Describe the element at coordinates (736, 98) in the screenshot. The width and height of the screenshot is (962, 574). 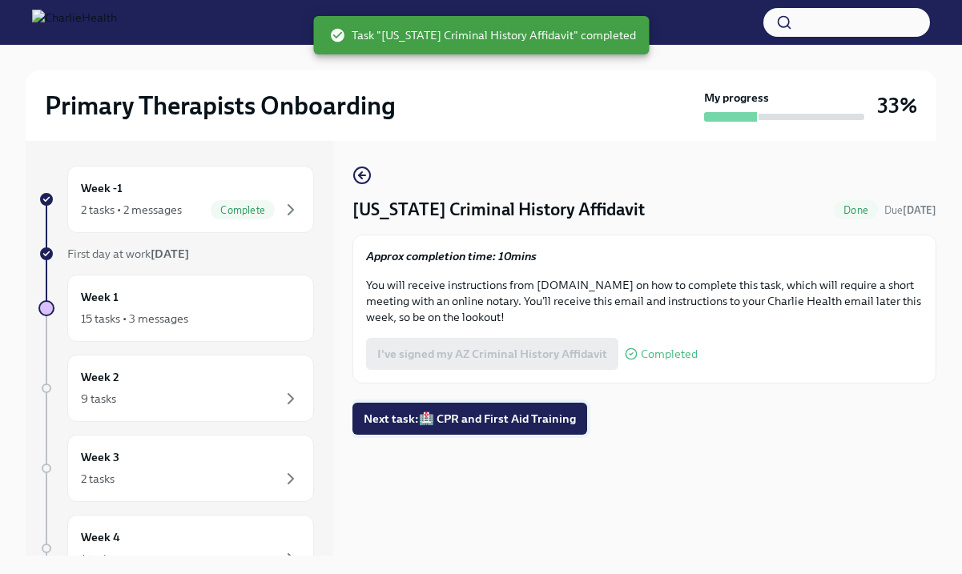
I see `strong: My progress` at that location.